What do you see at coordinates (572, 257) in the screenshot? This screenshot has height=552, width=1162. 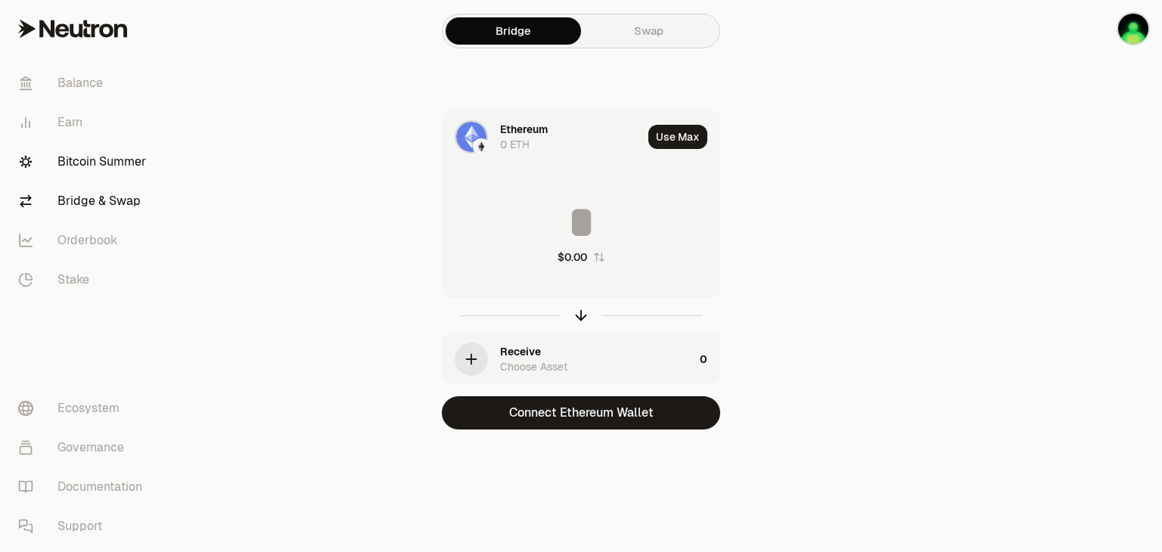 I see `div: $0.00` at bounding box center [572, 257].